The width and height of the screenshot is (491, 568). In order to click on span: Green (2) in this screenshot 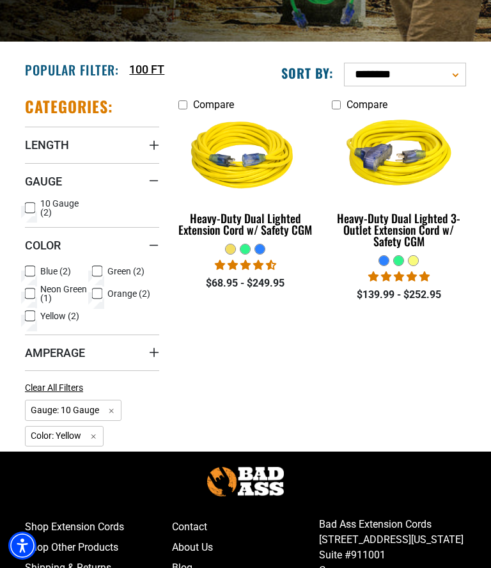, I will do `click(126, 271)`.